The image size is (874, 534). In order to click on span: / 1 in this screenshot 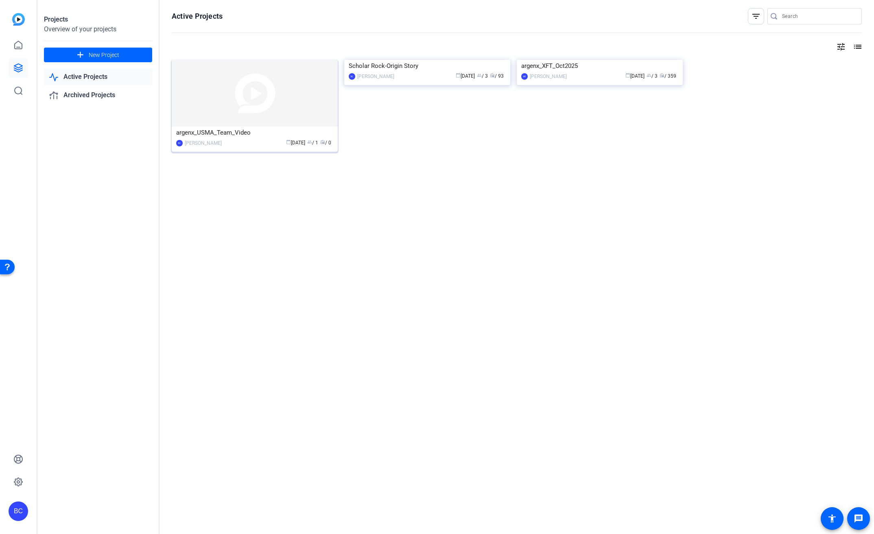, I will do `click(313, 143)`.